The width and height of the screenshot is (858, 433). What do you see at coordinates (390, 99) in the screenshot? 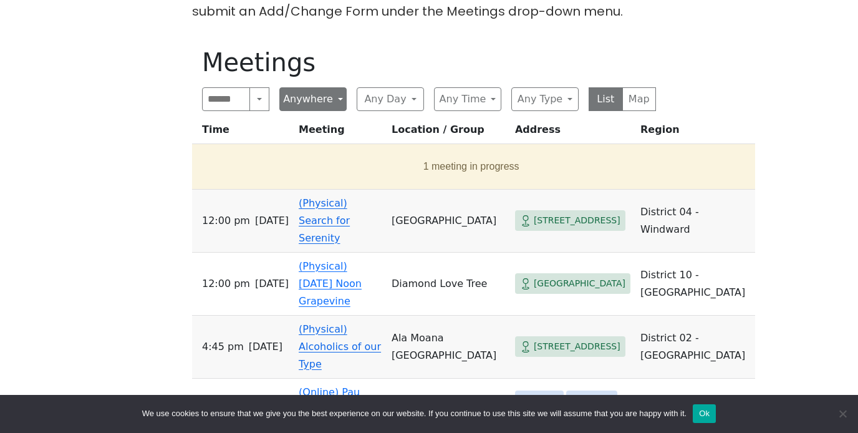
I see `button: Any Day` at bounding box center [390, 99].